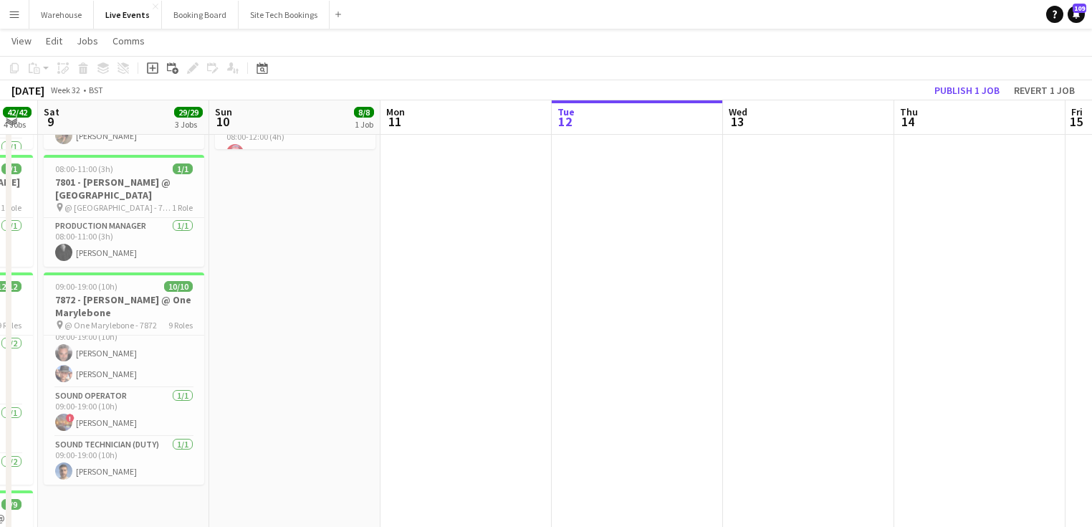 The height and width of the screenshot is (527, 1092). What do you see at coordinates (1076, 14) in the screenshot?
I see `a: 109` at bounding box center [1076, 14].